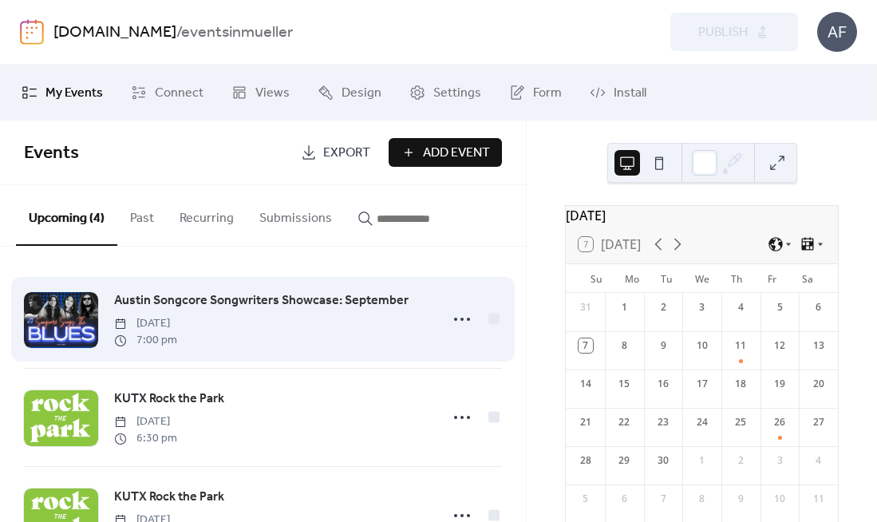  What do you see at coordinates (62, 93) in the screenshot?
I see `a: My Events` at bounding box center [62, 93].